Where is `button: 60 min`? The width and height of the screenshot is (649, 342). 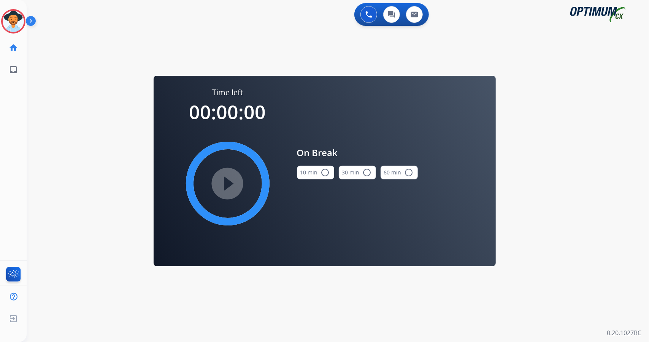
button: 60 min is located at coordinates (399, 172).